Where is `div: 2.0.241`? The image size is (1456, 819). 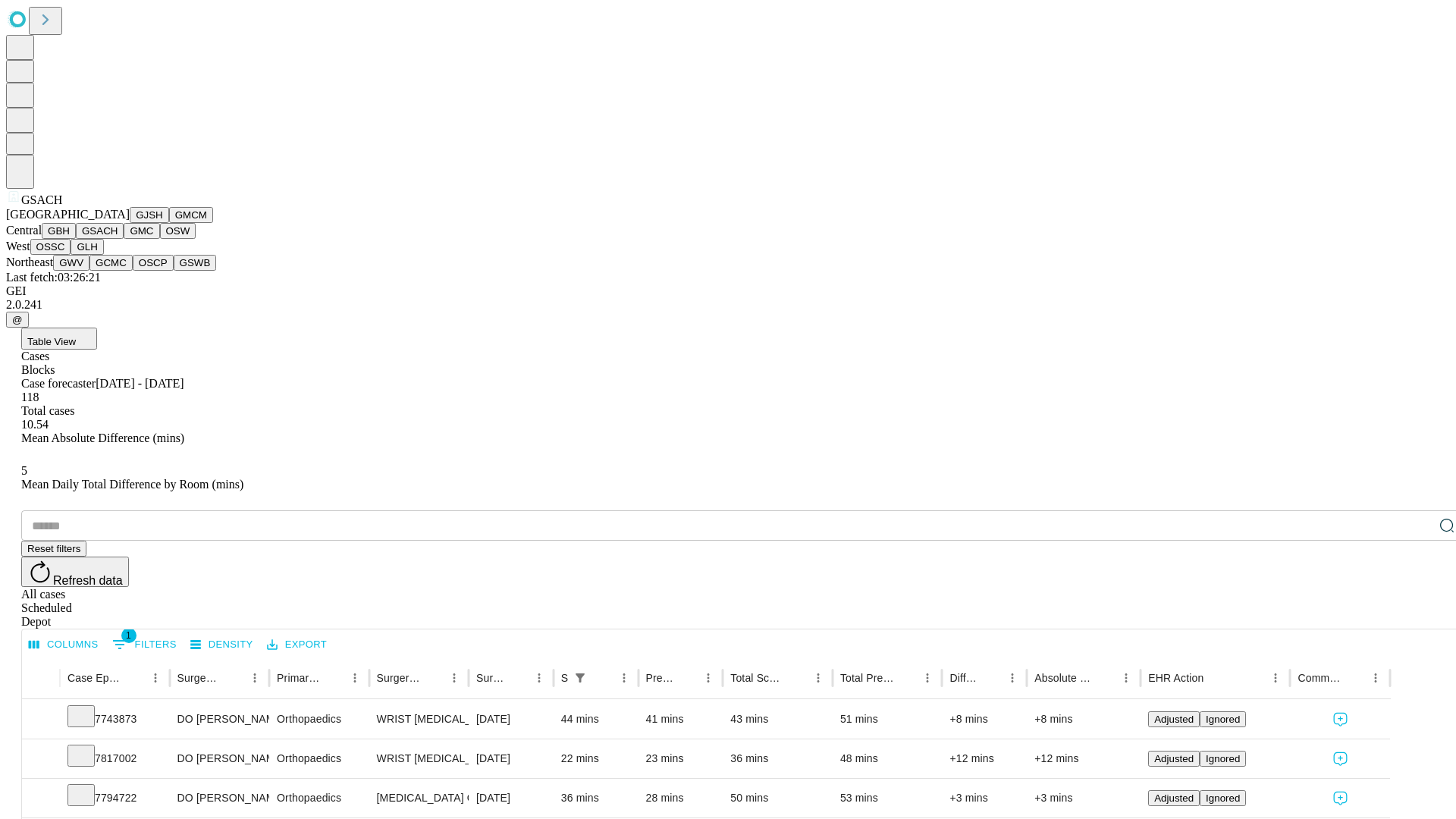 div: 2.0.241 is located at coordinates (728, 305).